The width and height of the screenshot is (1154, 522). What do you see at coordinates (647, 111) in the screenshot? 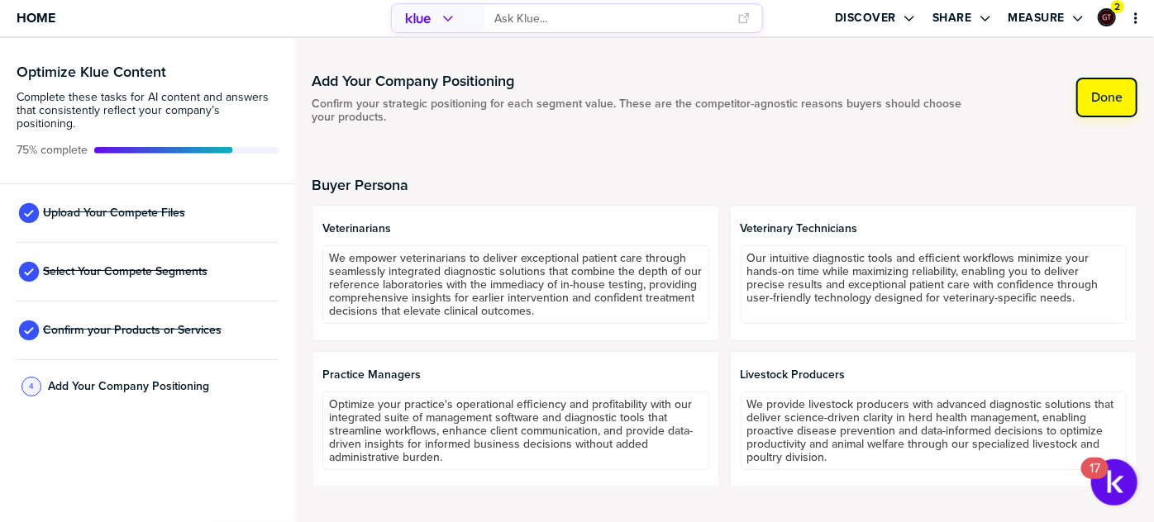
I see `span: Confirm your strategic positioning for each segment value. These are the competitor-agnostic reas...` at bounding box center [647, 111].